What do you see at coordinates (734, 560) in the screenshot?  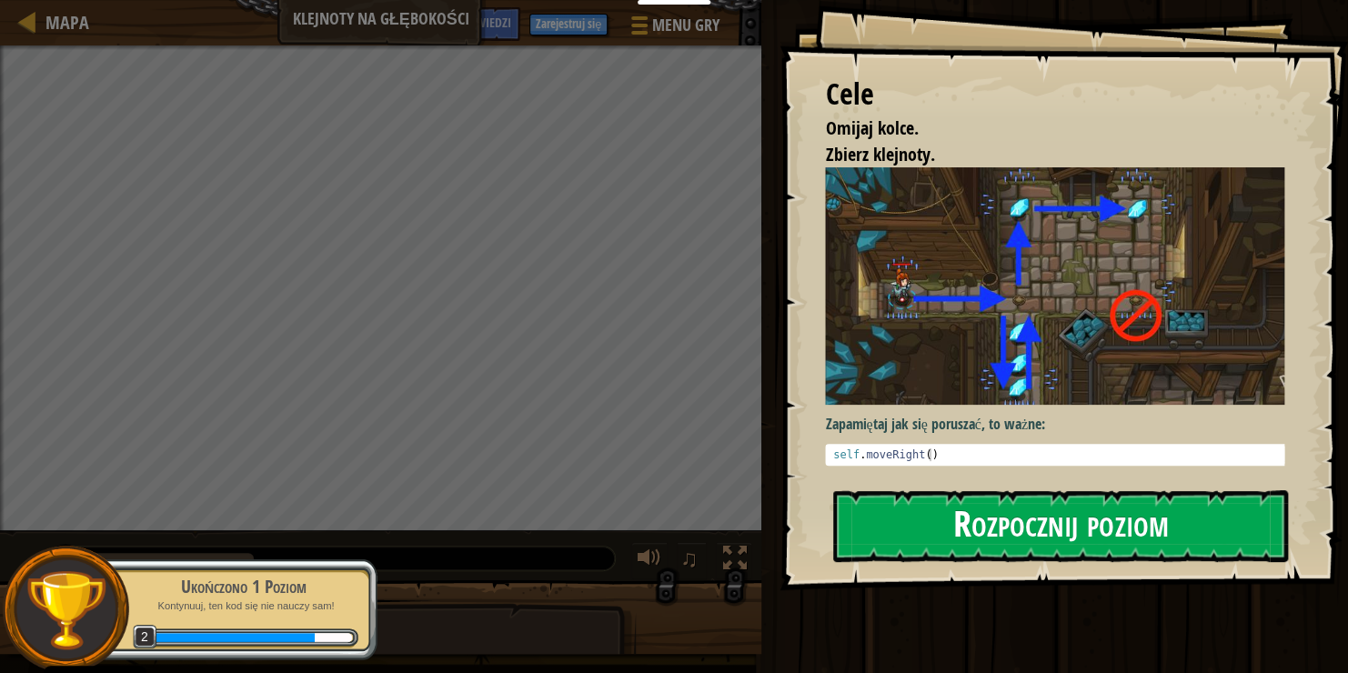 I see `button: Toggle fullscreen` at bounding box center [734, 560].